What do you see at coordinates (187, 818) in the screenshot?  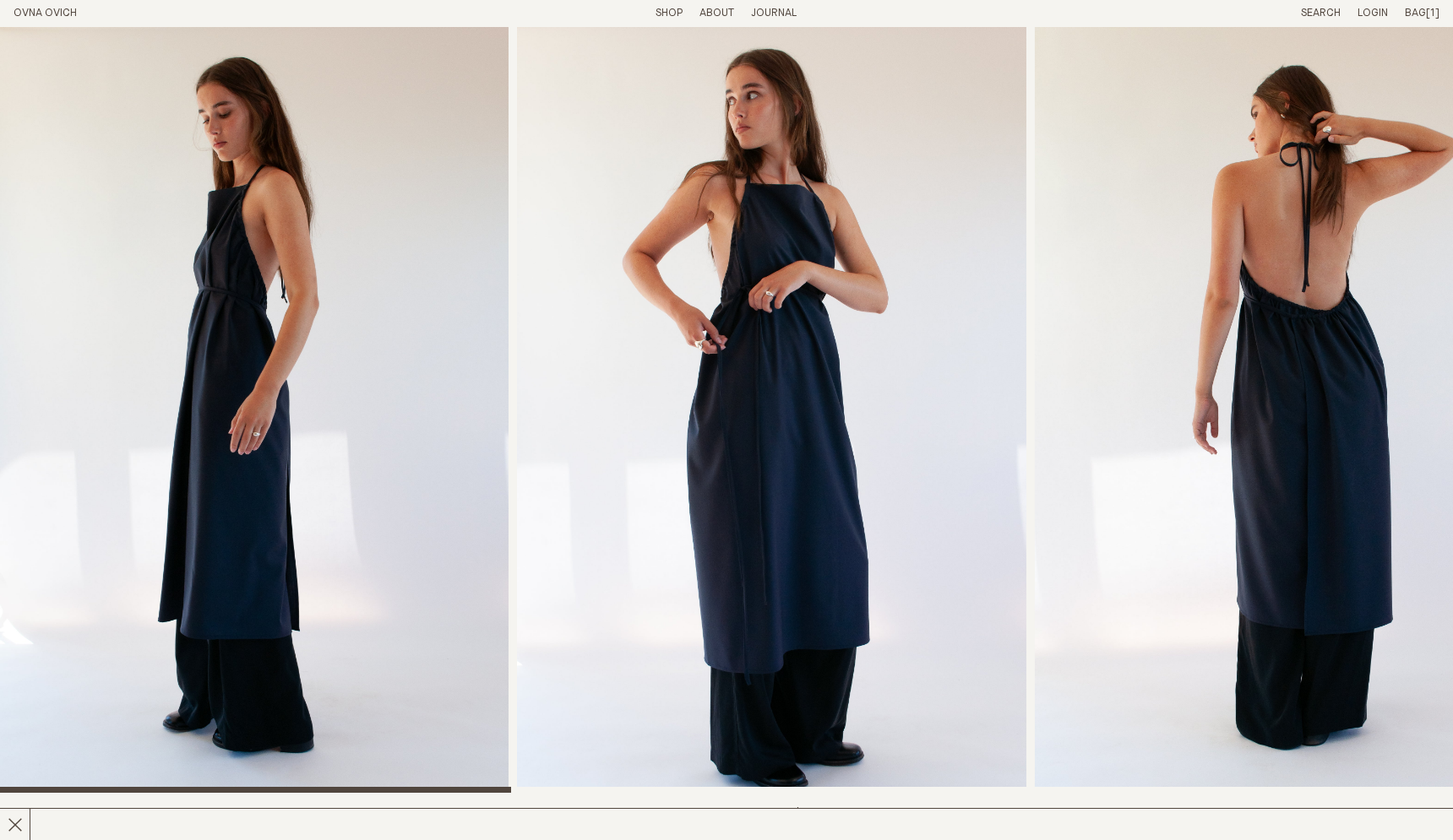 I see `h2: Apron Dress` at bounding box center [187, 818].